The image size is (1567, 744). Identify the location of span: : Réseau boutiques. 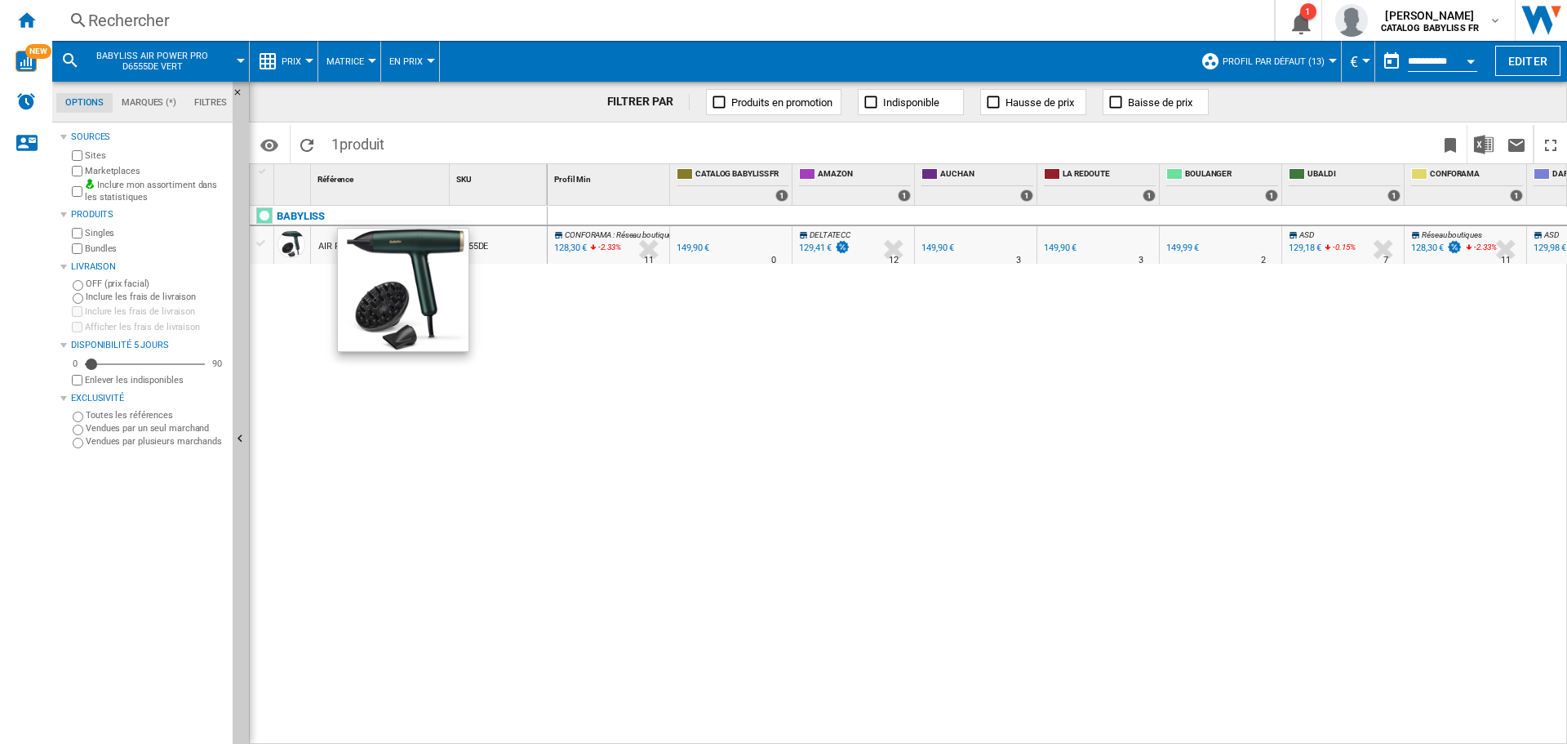
(644, 234).